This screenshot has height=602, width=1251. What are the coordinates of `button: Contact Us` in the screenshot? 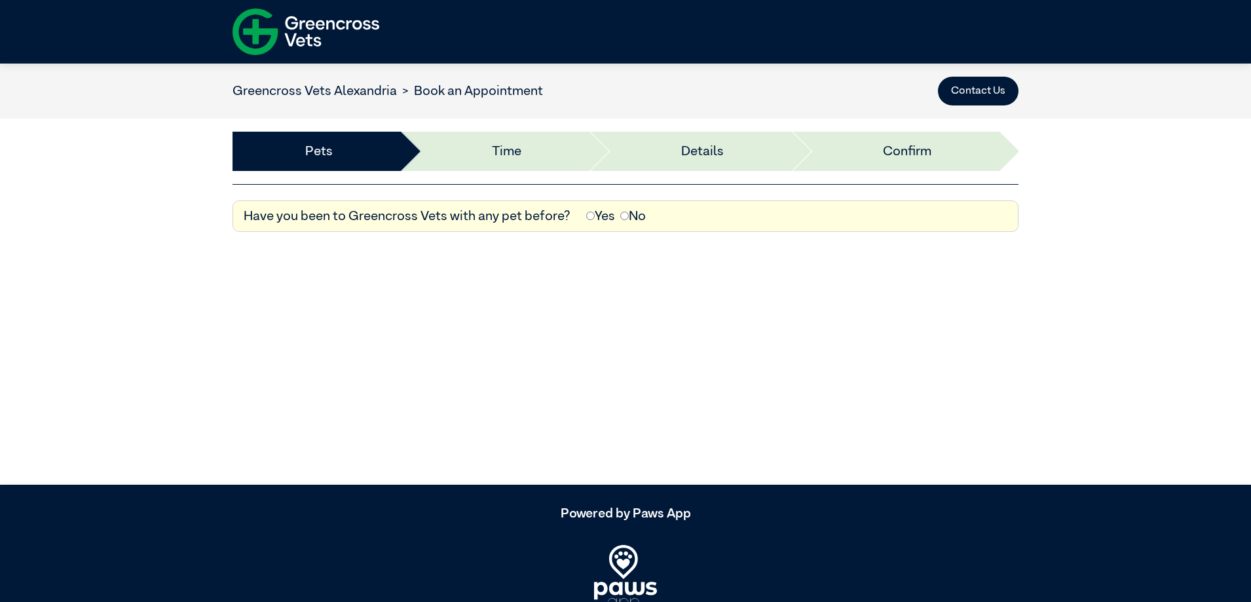 It's located at (978, 91).